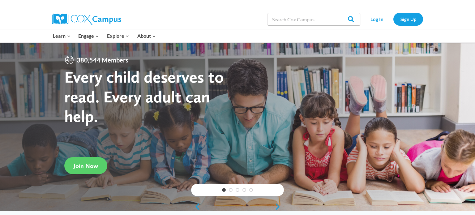 This screenshot has height=215, width=475. Describe the element at coordinates (251, 190) in the screenshot. I see `a: 5` at that location.